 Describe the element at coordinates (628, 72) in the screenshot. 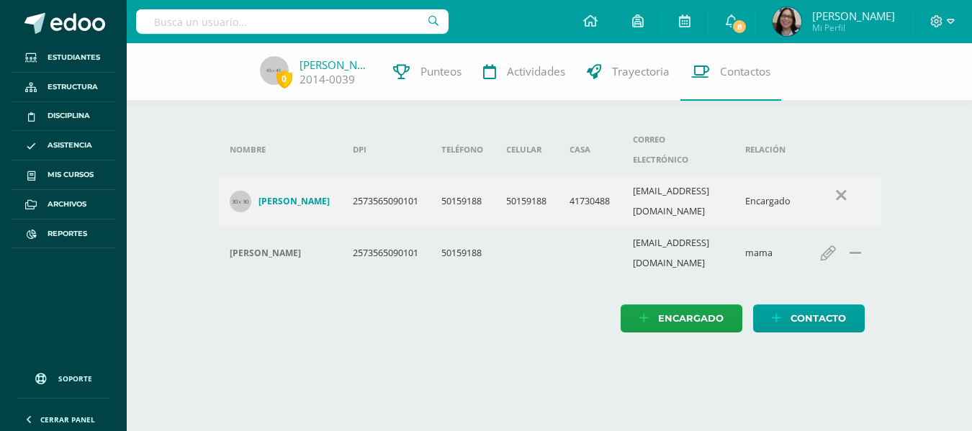

I see `a: Trayectoria` at that location.